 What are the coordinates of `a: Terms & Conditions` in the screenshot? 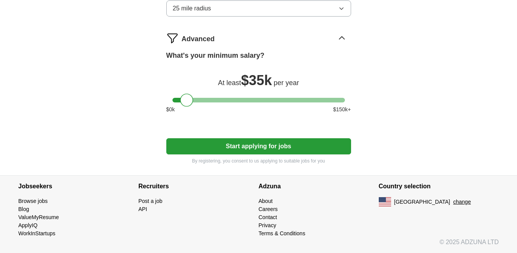 It's located at (282, 233).